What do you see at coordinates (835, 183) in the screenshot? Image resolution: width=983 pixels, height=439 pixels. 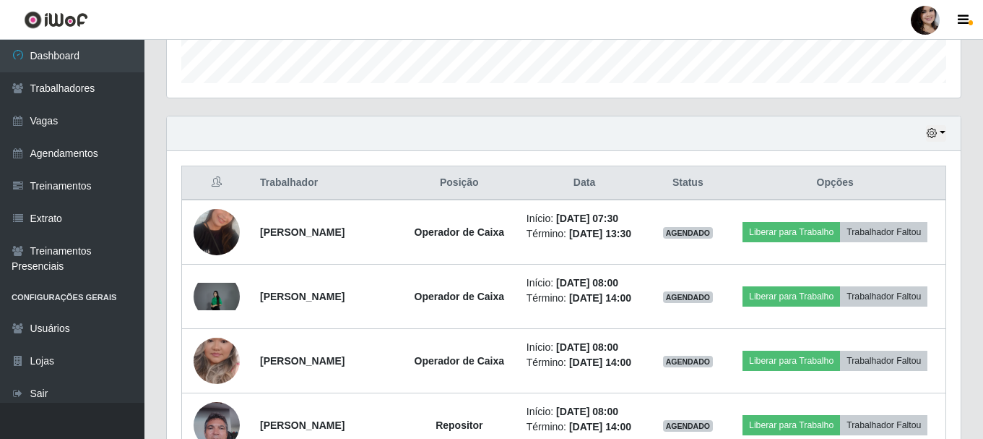 I see `th: Opções` at bounding box center [835, 183].